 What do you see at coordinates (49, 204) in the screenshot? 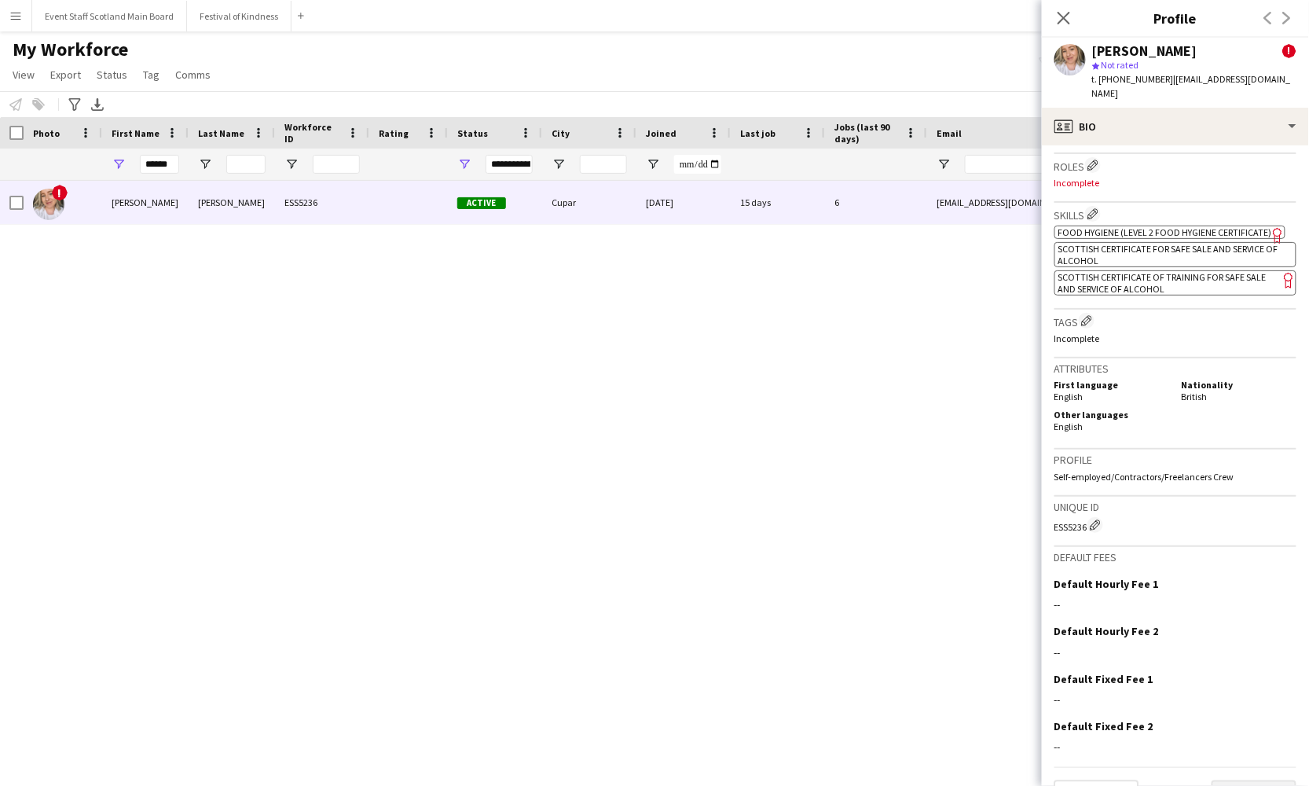
I see `img: Stacey Mccolgan` at bounding box center [49, 204].